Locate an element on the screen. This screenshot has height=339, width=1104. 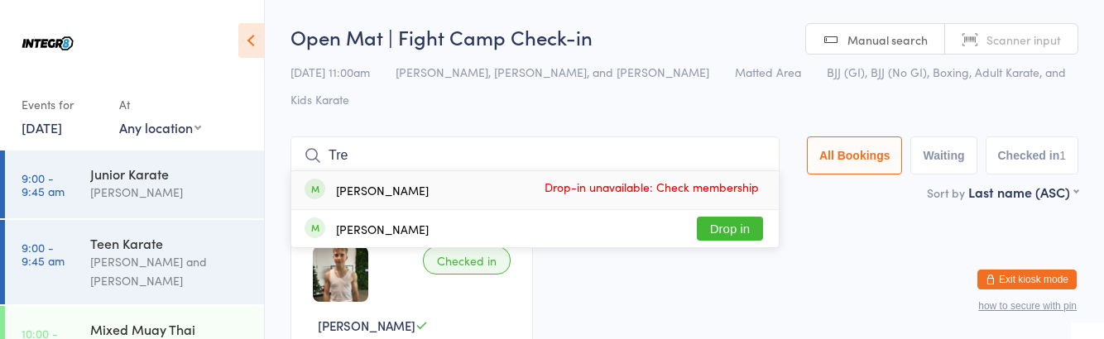
button: how to secure with pin is located at coordinates (1027, 306).